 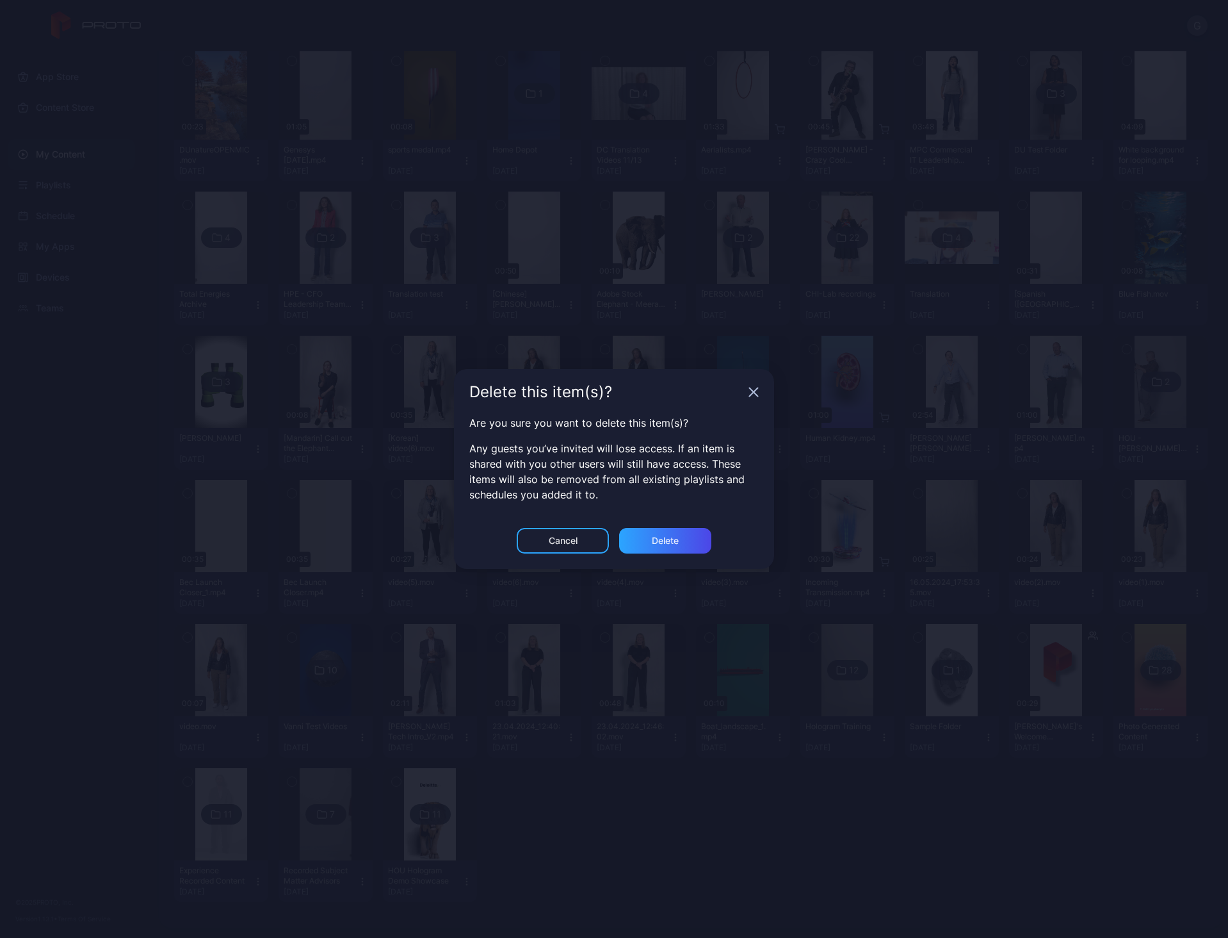 What do you see at coordinates (614, 471) in the screenshot?
I see `p: Any guests you’ve invited will lose access. If an item is shared with you other users will still ...` at bounding box center [614, 471].